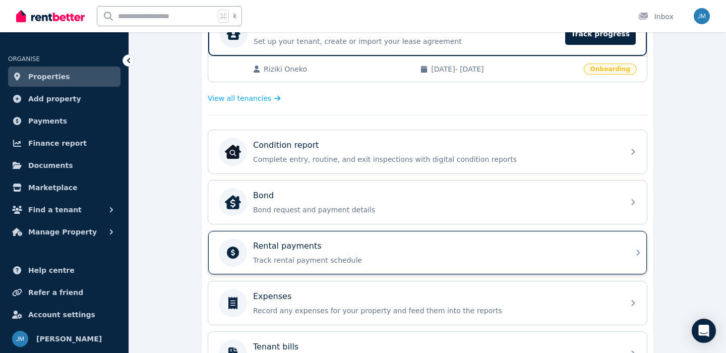 Image resolution: width=726 pixels, height=353 pixels. What do you see at coordinates (64, 143) in the screenshot?
I see `a: Finance report` at bounding box center [64, 143].